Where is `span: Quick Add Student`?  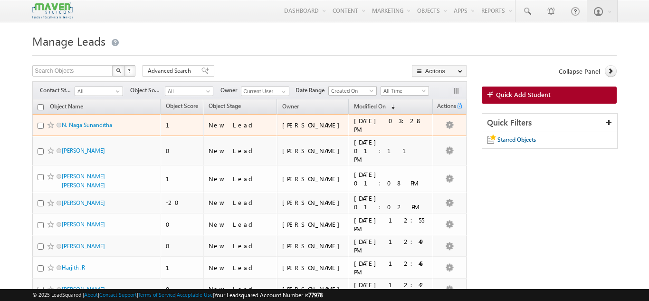
span: Quick Add Student is located at coordinates (523, 95).